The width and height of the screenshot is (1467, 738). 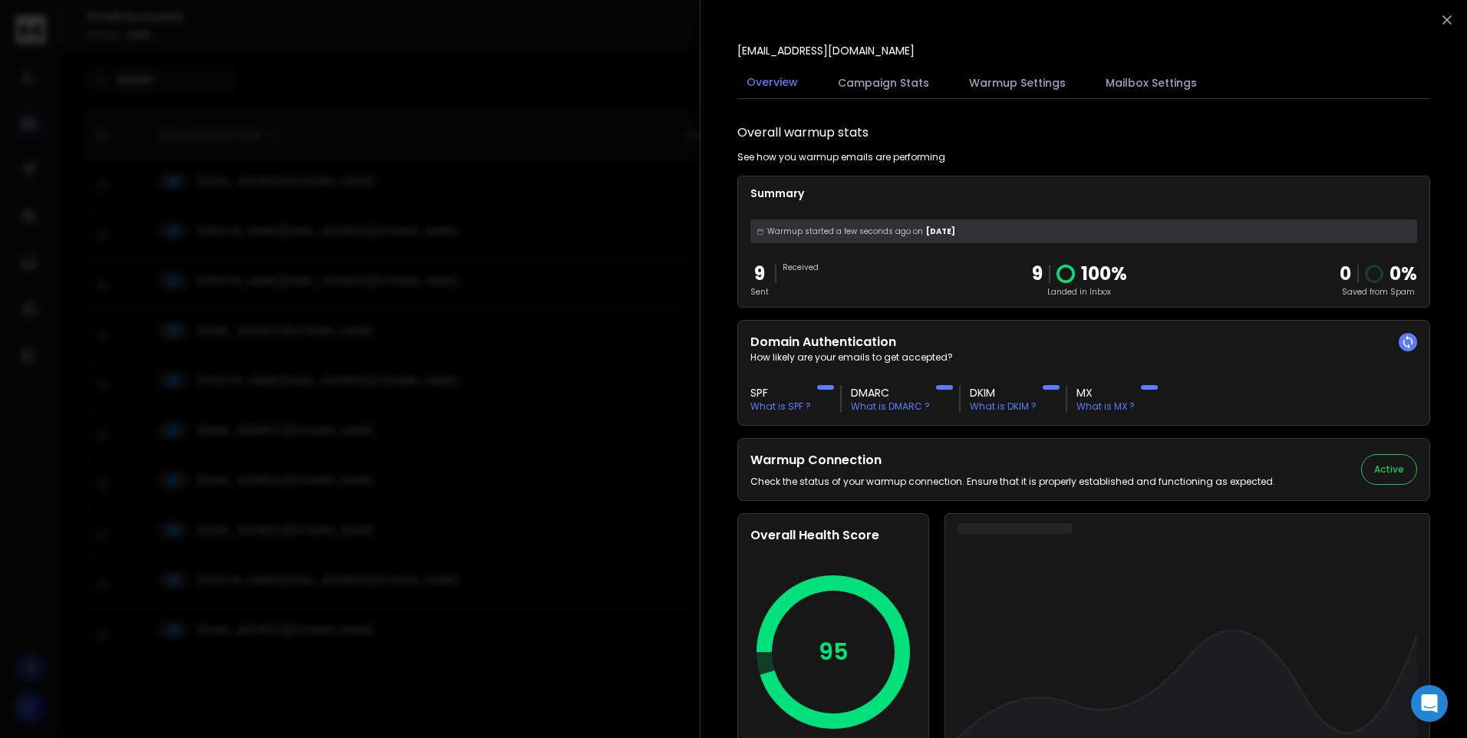 I want to click on p: Summary, so click(x=1084, y=193).